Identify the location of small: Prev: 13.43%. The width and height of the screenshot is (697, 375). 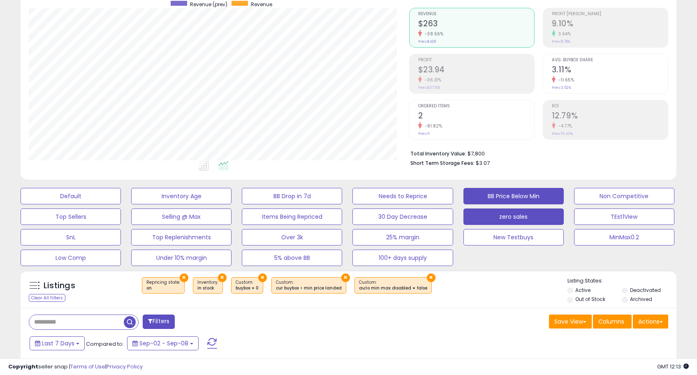
(562, 134).